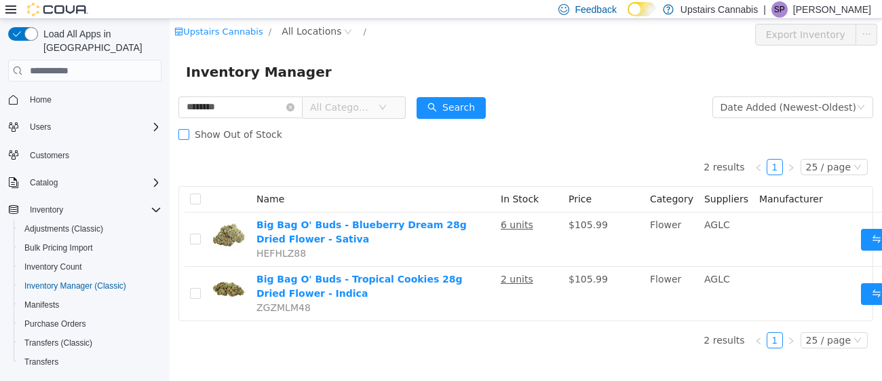 This screenshot has width=882, height=381. I want to click on span: Category, so click(502, 180).